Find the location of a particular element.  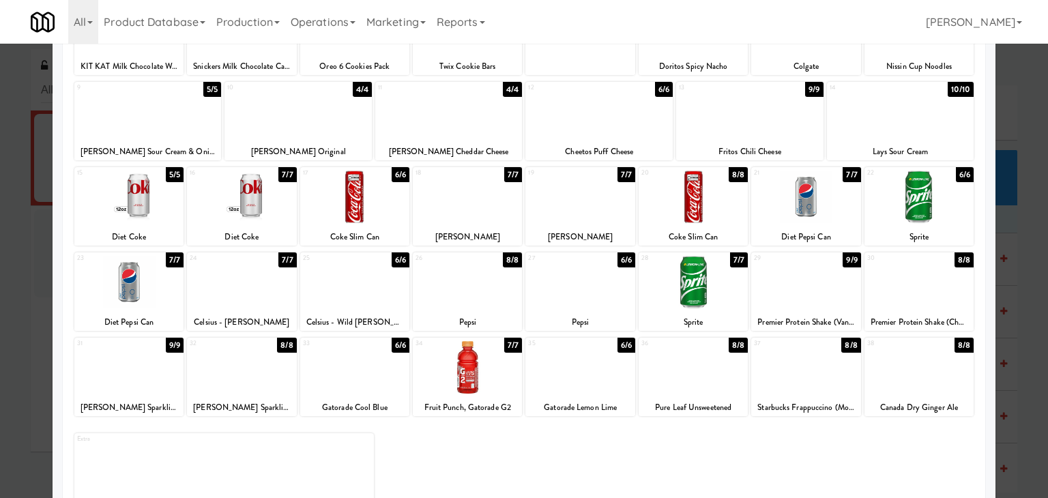

div: 347/7Fruit Punch, Gatorade G2 is located at coordinates (467, 377).